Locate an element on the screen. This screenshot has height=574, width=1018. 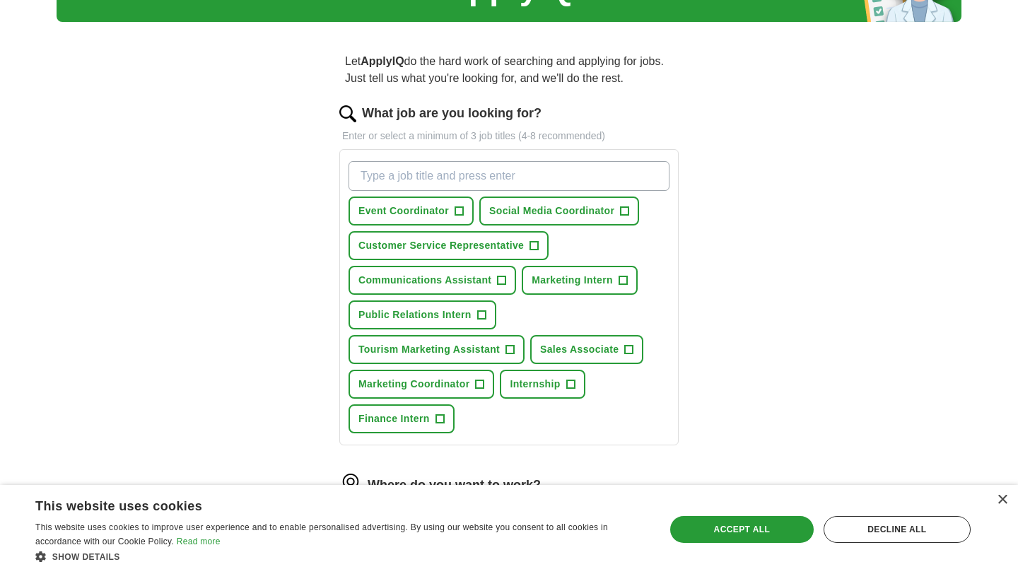
span: Internship is located at coordinates (534, 384).